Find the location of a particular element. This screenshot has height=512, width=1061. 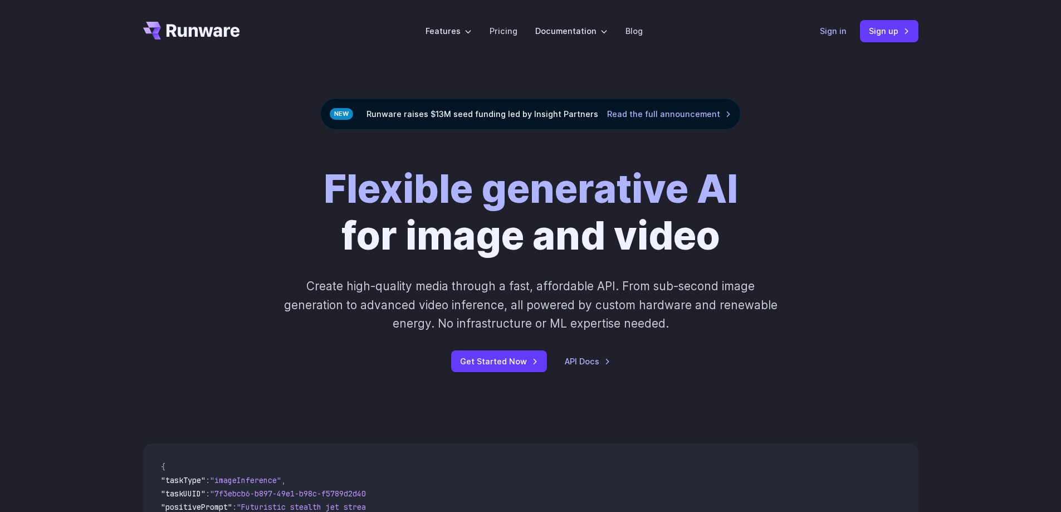

a: Go to / is located at coordinates (192, 31).